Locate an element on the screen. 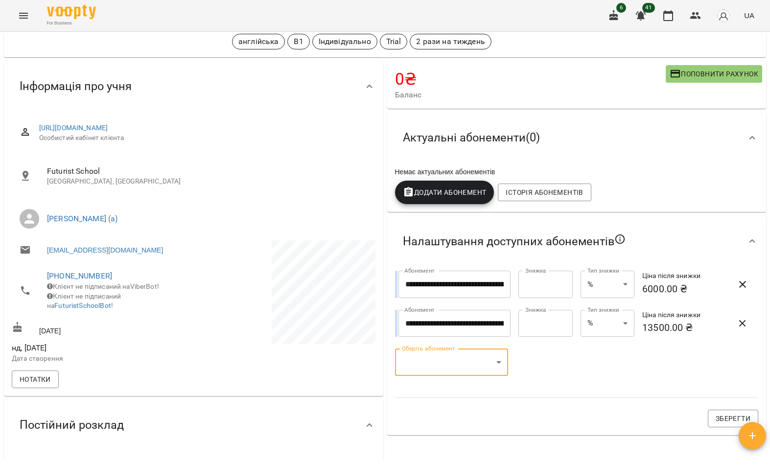  span: Інформація про учня is located at coordinates (75, 86).